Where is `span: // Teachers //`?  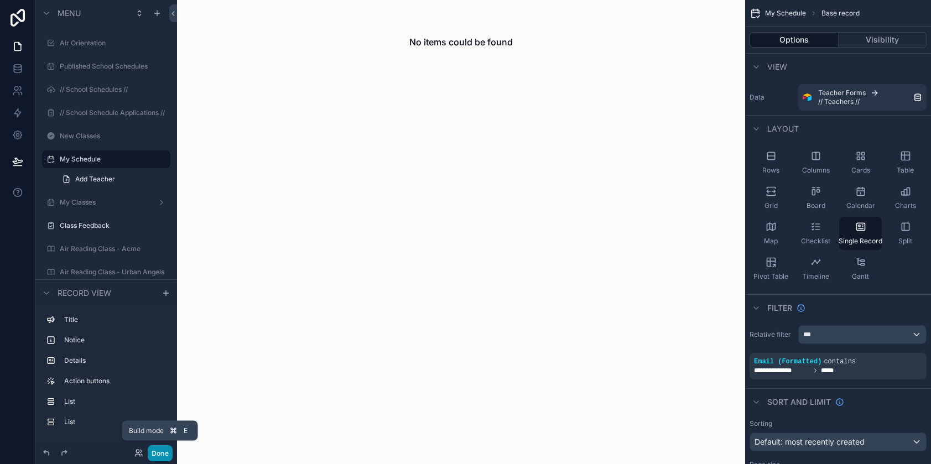
span: // Teachers // is located at coordinates (839, 102).